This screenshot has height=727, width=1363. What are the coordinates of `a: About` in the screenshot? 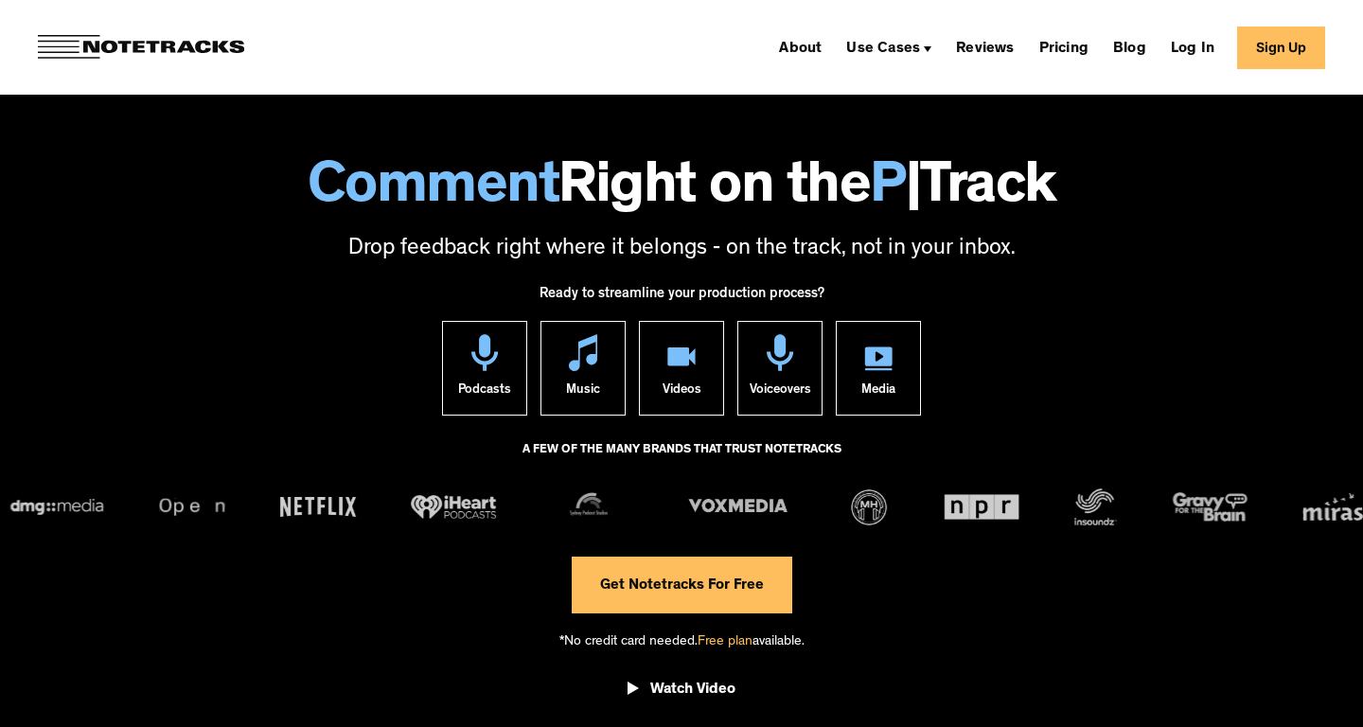 It's located at (800, 47).